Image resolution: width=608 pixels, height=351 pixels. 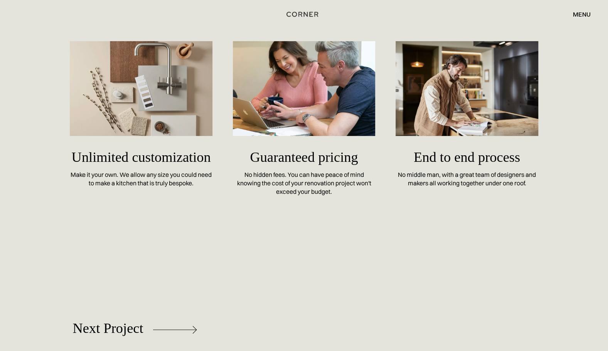 I want to click on div: Make it your own. We allow any size you could need to make a kitchen that is truly bespoke., so click(x=141, y=179).